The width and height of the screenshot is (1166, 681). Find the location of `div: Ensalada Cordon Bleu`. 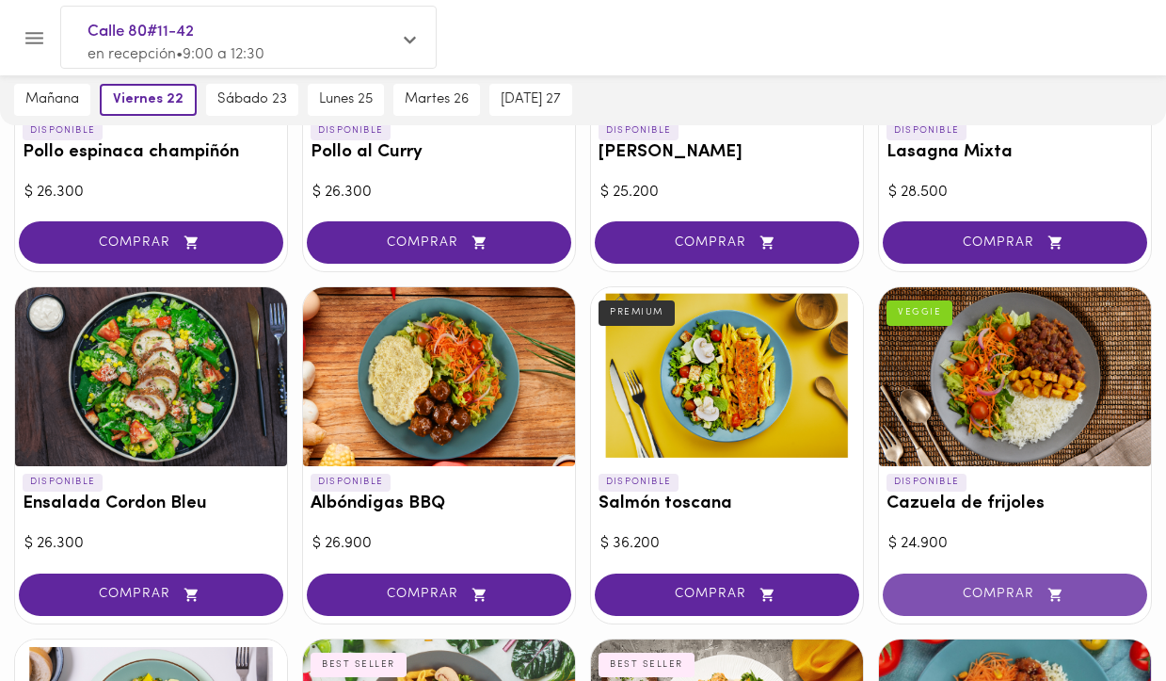

div: Ensalada Cordon Bleu is located at coordinates (151, 376).